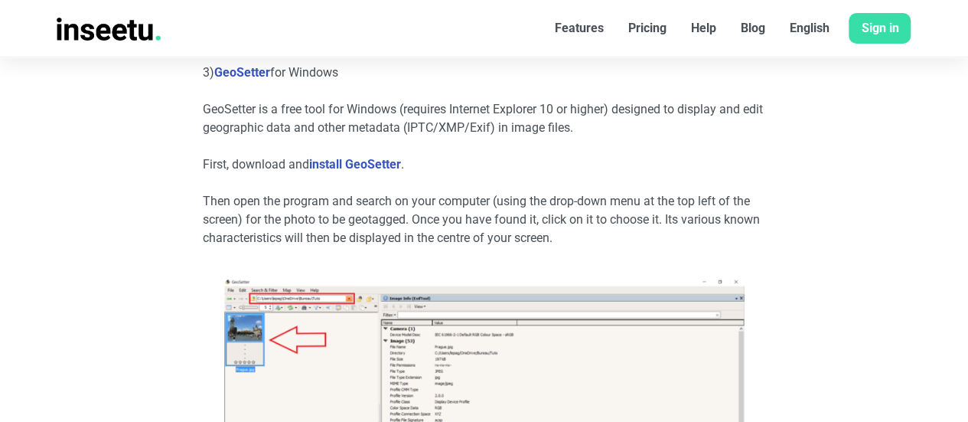 The image size is (968, 422). What do you see at coordinates (484, 164) in the screenshot?
I see `p: First, download and .` at bounding box center [484, 164].